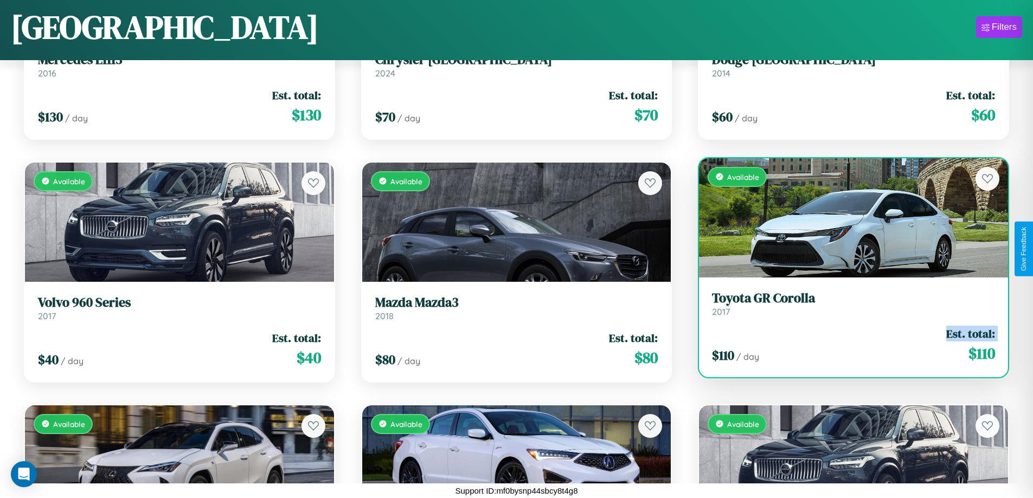 The width and height of the screenshot is (1033, 498). What do you see at coordinates (1024, 249) in the screenshot?
I see `div: Give Feedback` at bounding box center [1024, 249].